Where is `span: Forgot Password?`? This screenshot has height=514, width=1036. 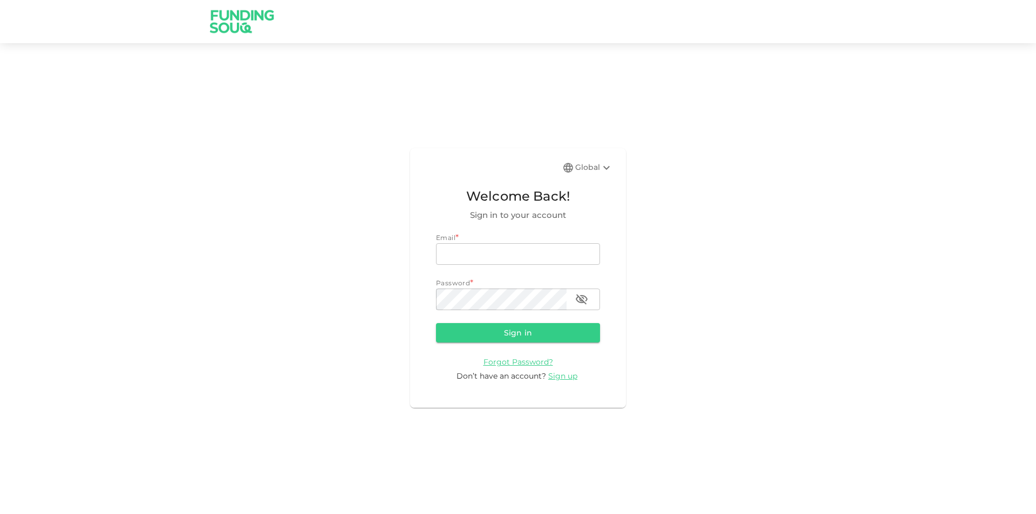 span: Forgot Password? is located at coordinates (518, 362).